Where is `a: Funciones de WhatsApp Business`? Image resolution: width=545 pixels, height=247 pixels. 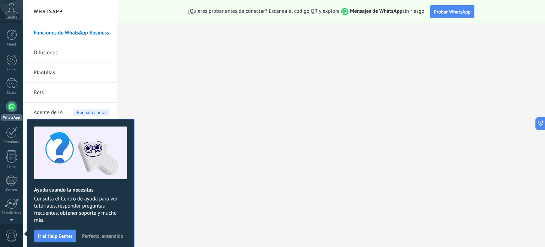 a: Funciones de WhatsApp Business is located at coordinates (72, 33).